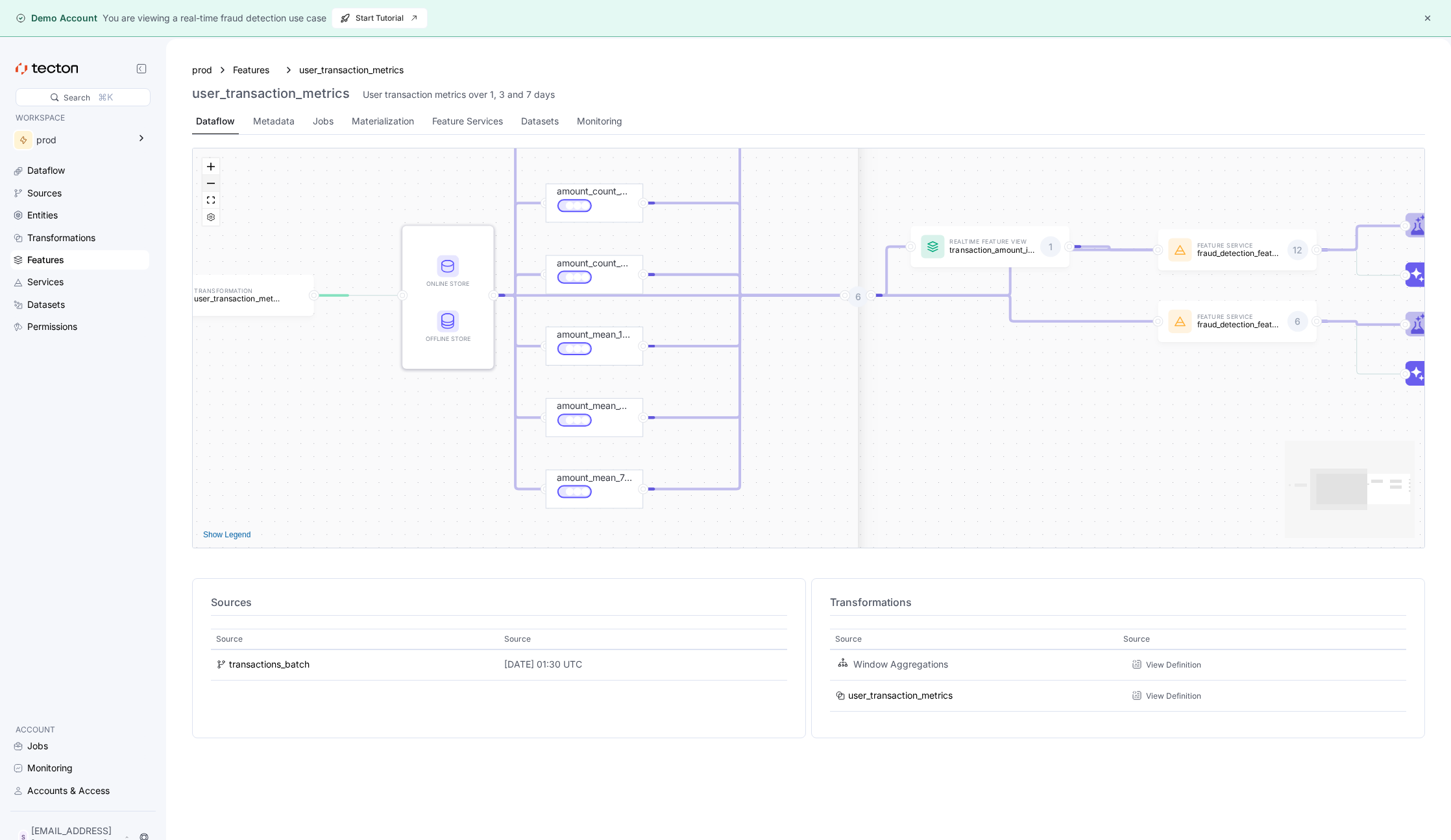 The width and height of the screenshot is (1451, 840). I want to click on a: Dataflow, so click(80, 171).